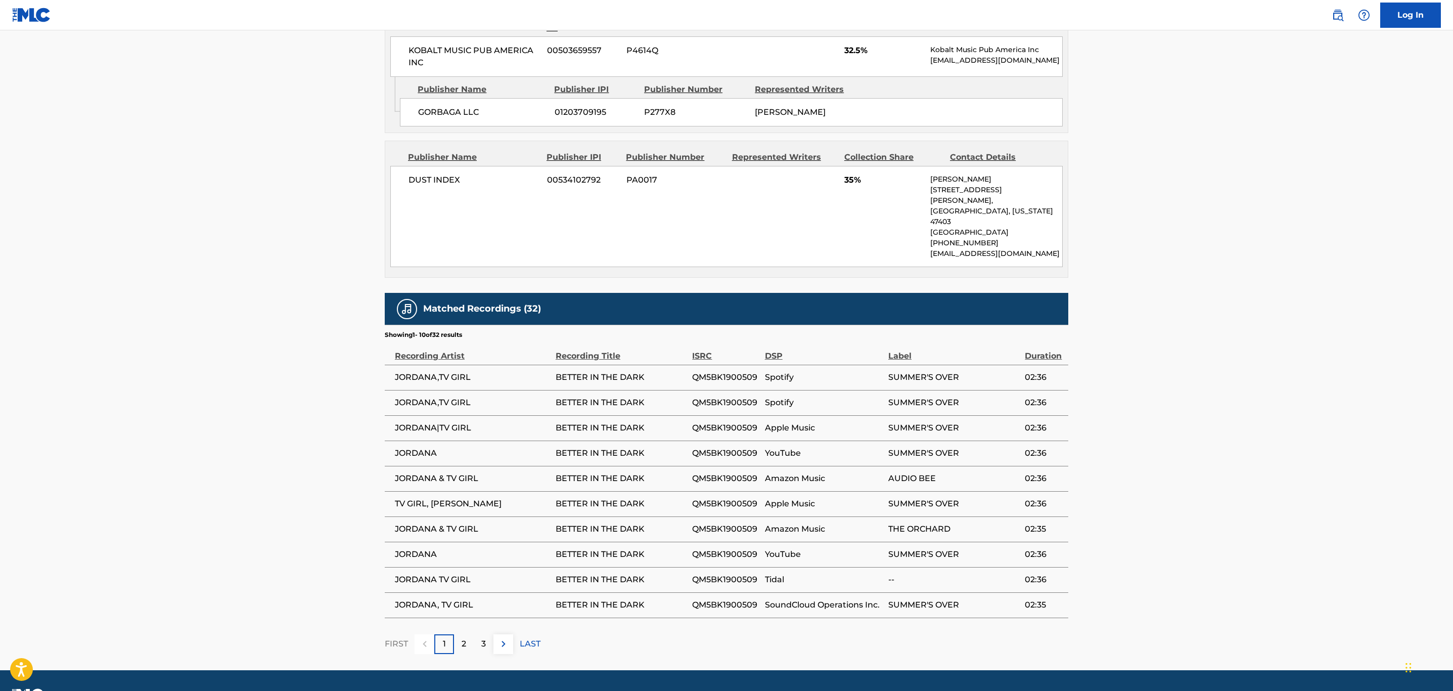 Image resolution: width=1453 pixels, height=691 pixels. What do you see at coordinates (1338, 15) in the screenshot?
I see `img: search` at bounding box center [1338, 15].